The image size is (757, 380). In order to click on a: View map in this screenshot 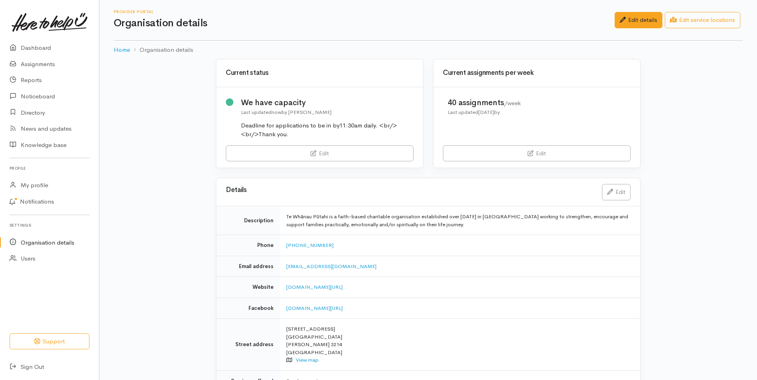, I will do `click(307, 359)`.